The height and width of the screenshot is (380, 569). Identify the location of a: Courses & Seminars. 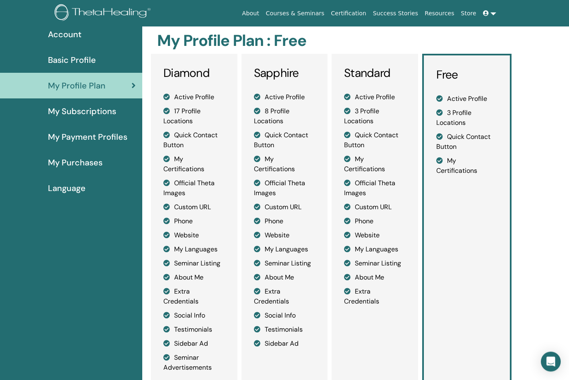
(295, 13).